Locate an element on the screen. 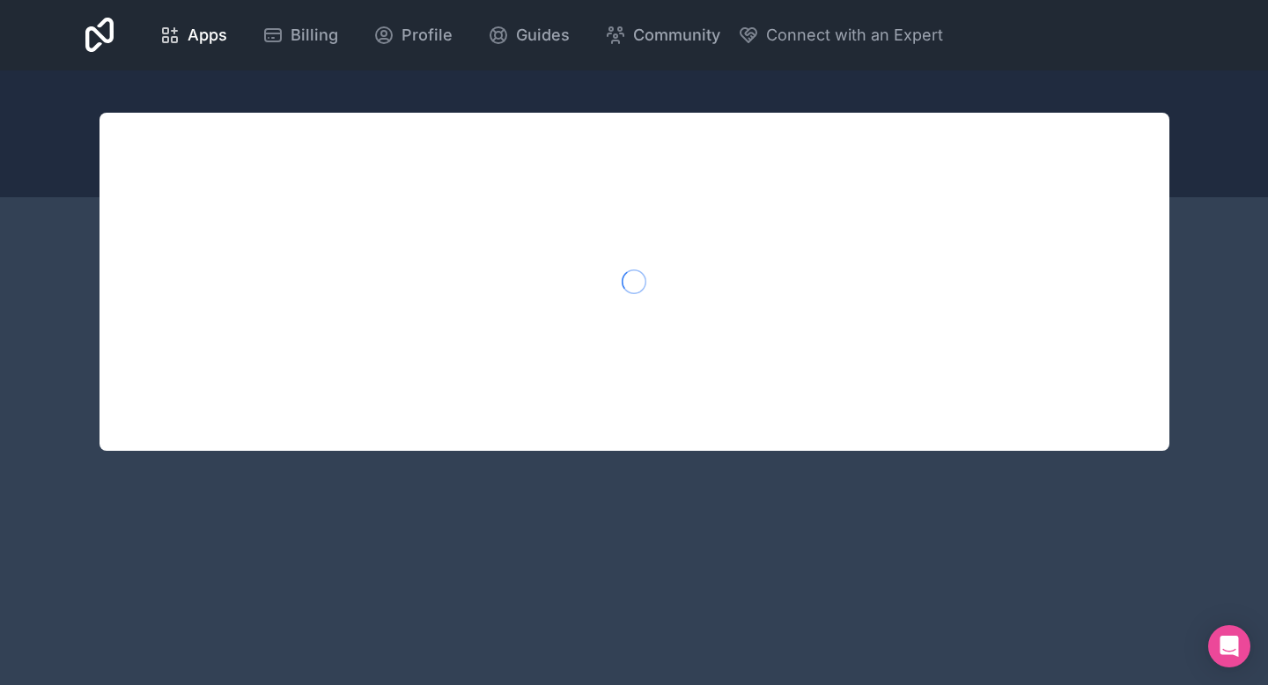 This screenshot has height=685, width=1268. span: Guides is located at coordinates (542, 35).